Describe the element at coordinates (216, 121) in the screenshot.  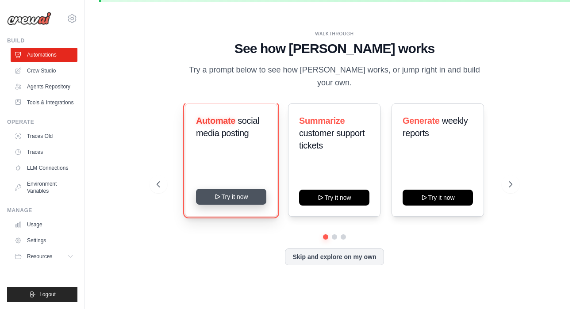
I see `span: Automate` at that location.